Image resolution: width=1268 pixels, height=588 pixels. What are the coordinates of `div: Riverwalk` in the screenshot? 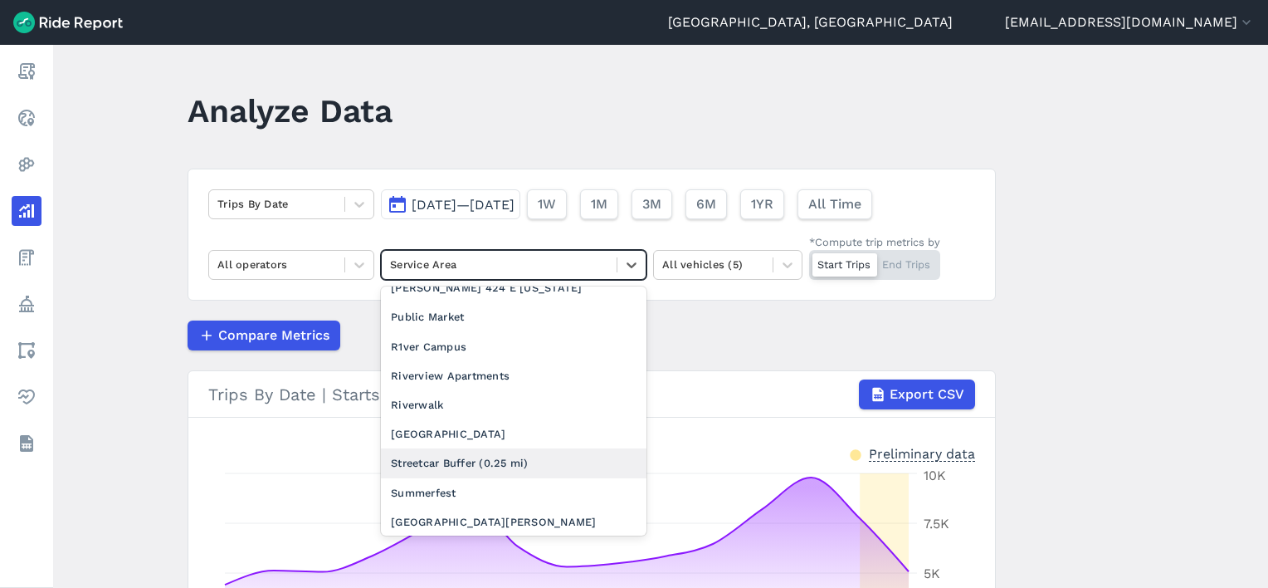 It's located at (514, 404).